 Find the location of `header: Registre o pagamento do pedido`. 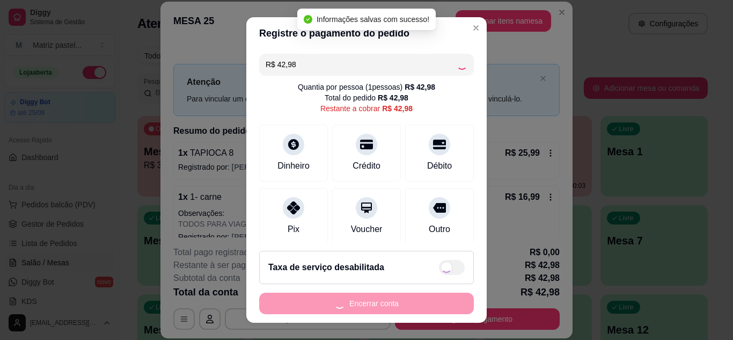

header: Registre o pagamento do pedido is located at coordinates (366, 33).